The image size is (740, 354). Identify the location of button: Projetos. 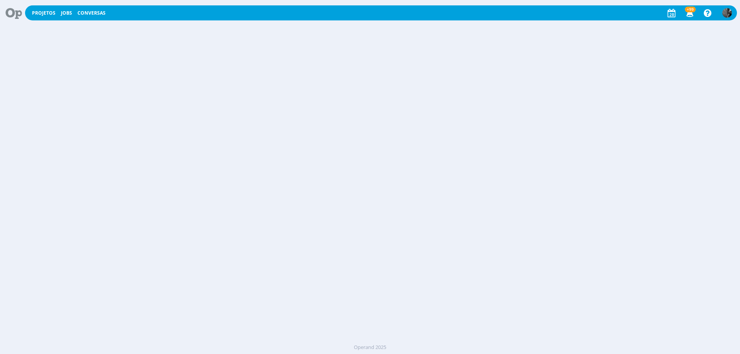
(44, 13).